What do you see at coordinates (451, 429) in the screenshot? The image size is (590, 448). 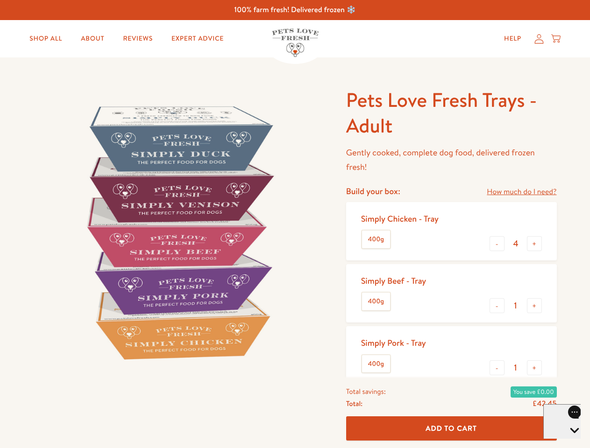 I see `button: Add To Cart` at bounding box center [451, 429].